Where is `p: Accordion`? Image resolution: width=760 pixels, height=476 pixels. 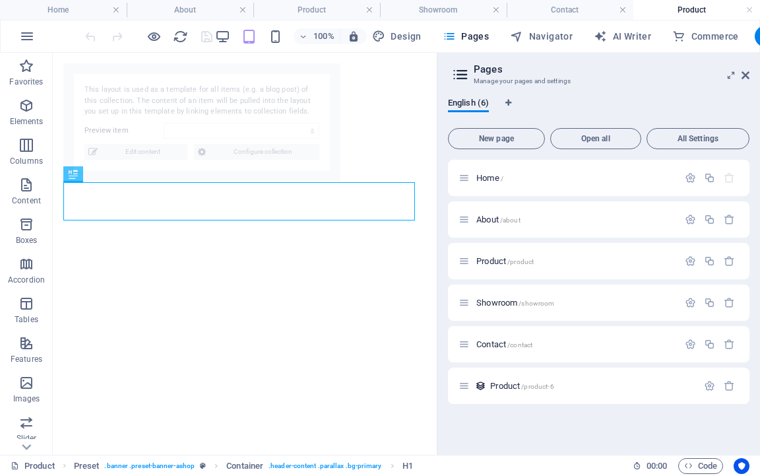 p: Accordion is located at coordinates (26, 280).